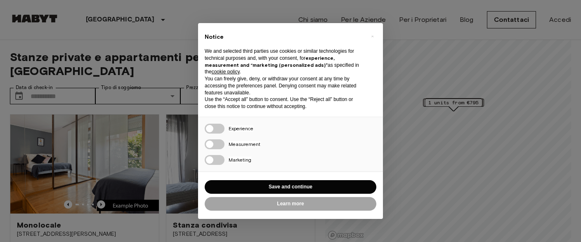  Describe the element at coordinates (226, 72) in the screenshot. I see `a: cookie policy` at that location.